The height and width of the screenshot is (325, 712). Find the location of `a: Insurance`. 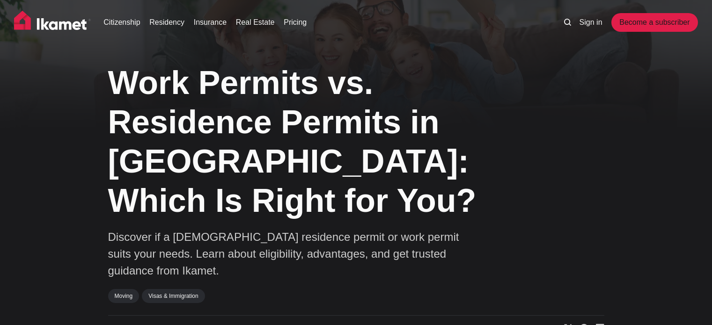

a: Insurance is located at coordinates (210, 22).